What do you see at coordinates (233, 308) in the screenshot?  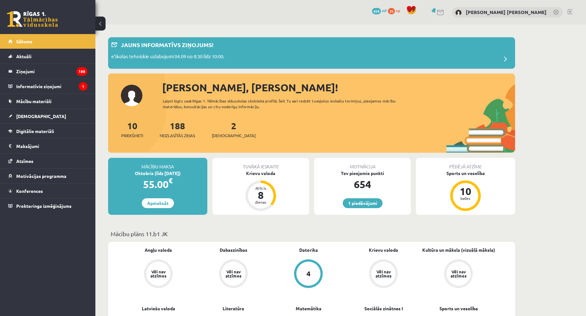 I see `a: Literatūra` at bounding box center [233, 308].